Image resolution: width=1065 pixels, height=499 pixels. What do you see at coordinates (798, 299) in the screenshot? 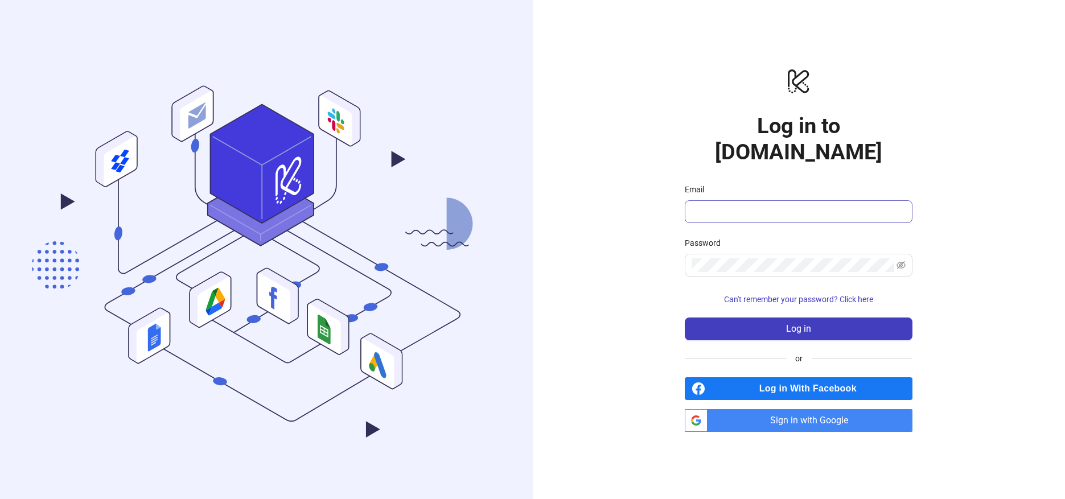
I see `a: Can't remember your password? Click here` at bounding box center [798, 299].